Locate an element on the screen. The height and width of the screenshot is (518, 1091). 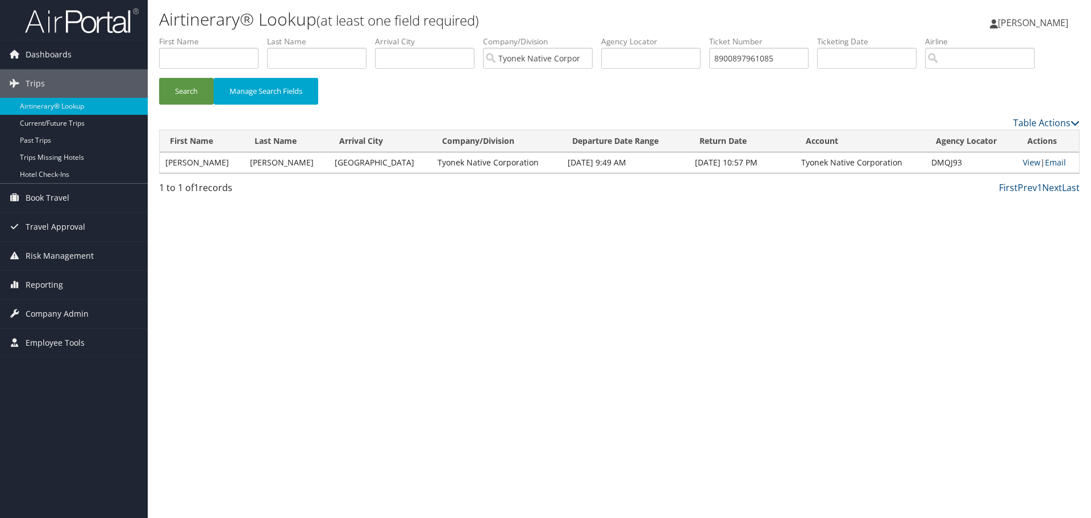
label: First Name is located at coordinates (213, 41).